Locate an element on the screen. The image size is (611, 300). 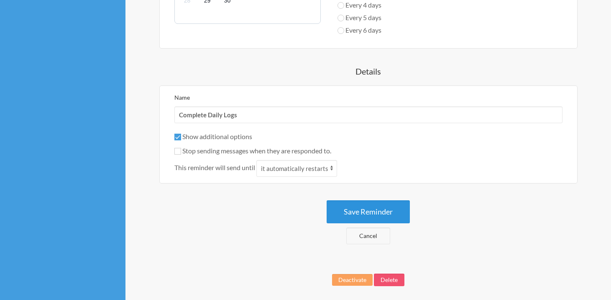
button: Delete is located at coordinates (389, 280).